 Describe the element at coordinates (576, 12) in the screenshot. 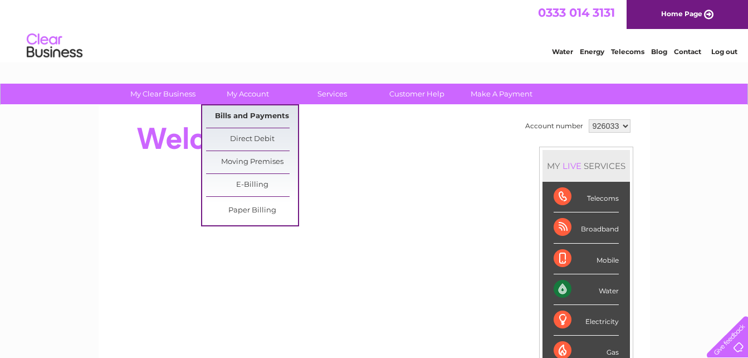

I see `a: 0333 014 3131` at that location.